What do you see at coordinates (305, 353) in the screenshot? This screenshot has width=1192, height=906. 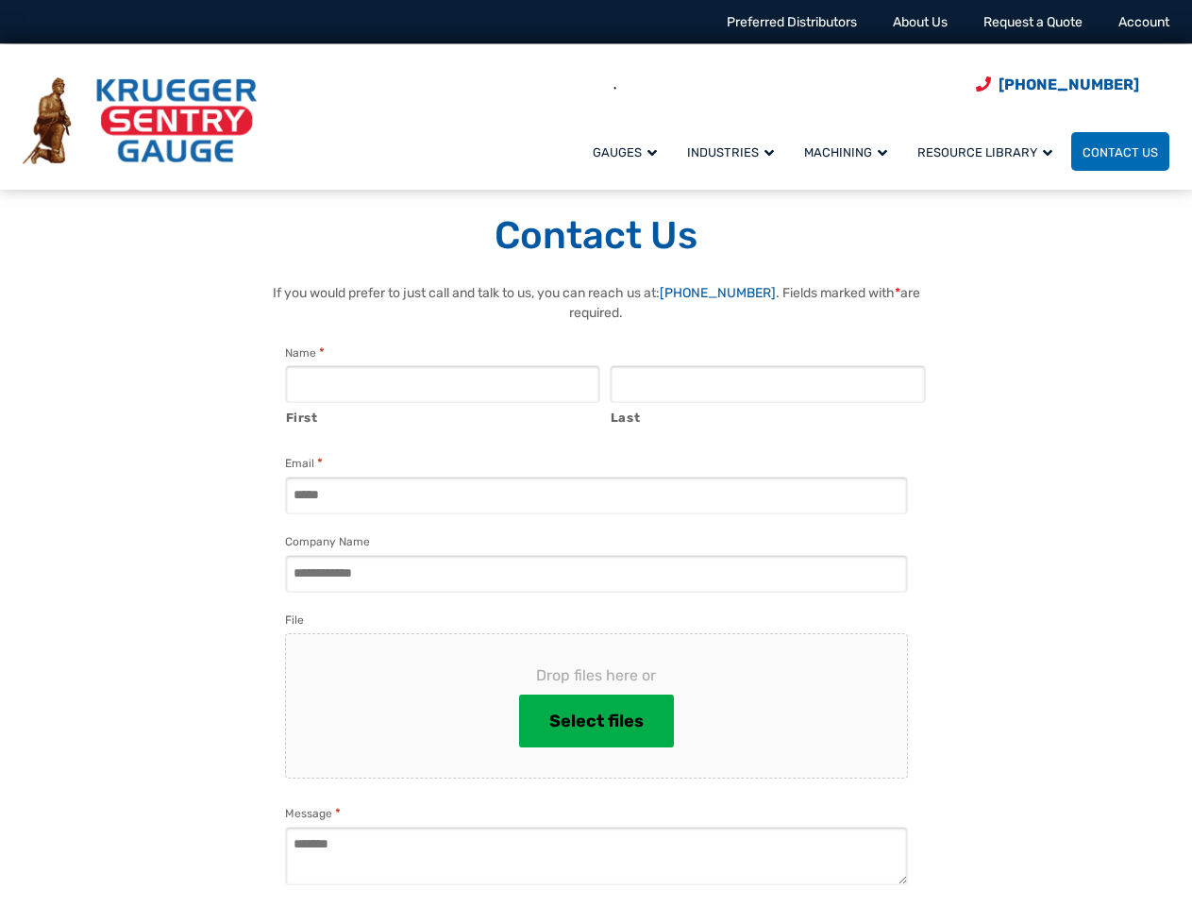 I see `legend: Name` at bounding box center [305, 353].